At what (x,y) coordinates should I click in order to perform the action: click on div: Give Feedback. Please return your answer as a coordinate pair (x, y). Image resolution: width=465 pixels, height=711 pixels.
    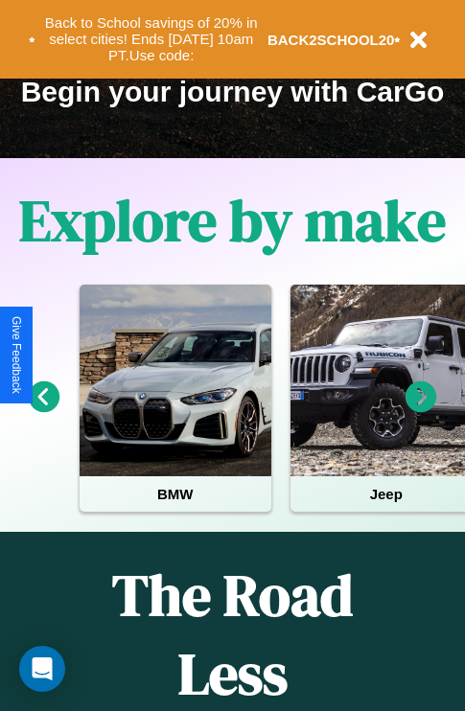
    Looking at the image, I should click on (16, 355).